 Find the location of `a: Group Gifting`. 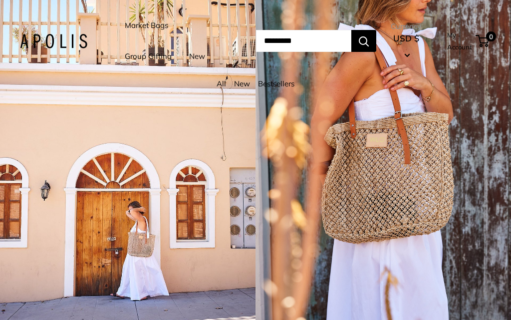

a: Group Gifting is located at coordinates (148, 56).